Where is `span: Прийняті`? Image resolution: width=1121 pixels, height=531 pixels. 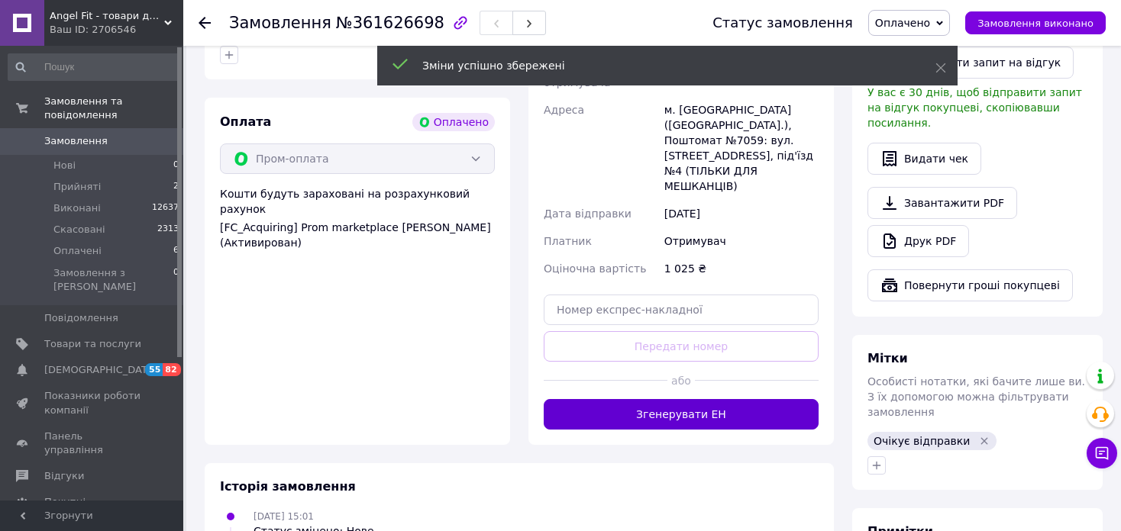 span: Прийняті is located at coordinates (77, 187).